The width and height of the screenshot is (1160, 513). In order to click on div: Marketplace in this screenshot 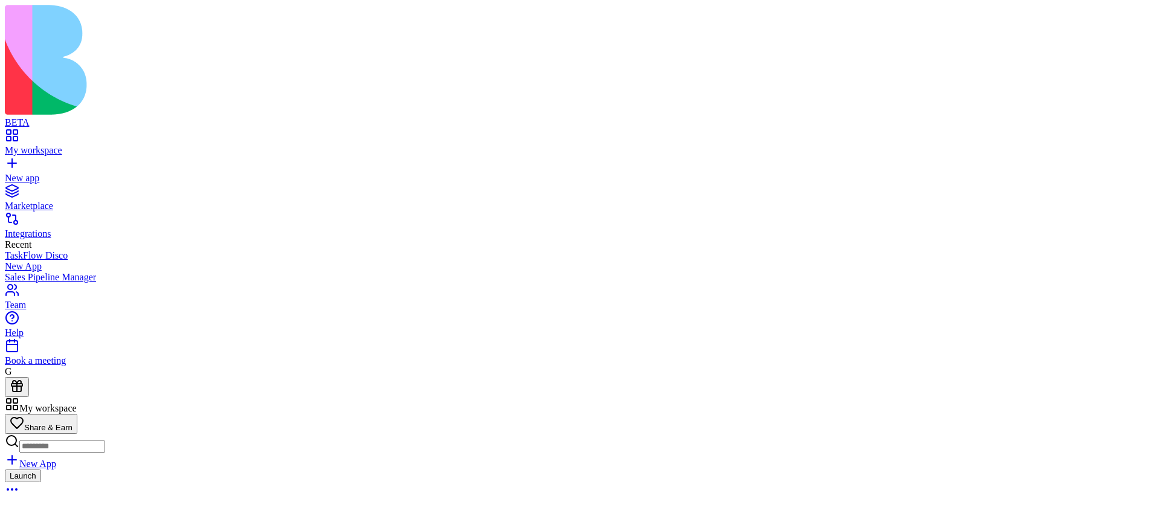, I will do `click(580, 206)`.